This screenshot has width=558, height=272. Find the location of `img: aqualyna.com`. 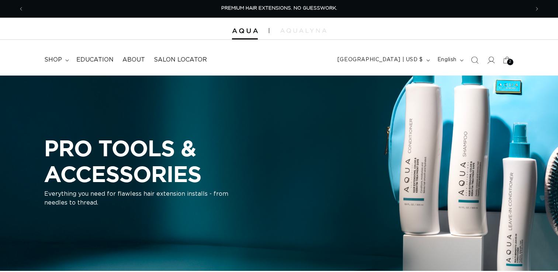

img: aqualyna.com is located at coordinates (303, 31).